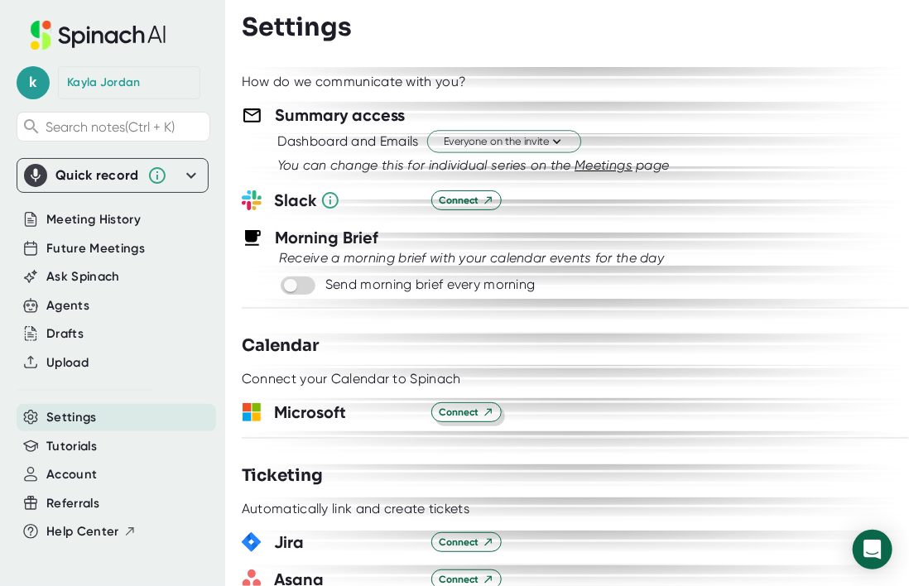  I want to click on span: Referrals, so click(73, 503).